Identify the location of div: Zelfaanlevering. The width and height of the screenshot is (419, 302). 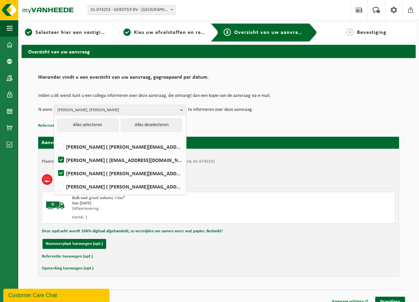
(158, 209).